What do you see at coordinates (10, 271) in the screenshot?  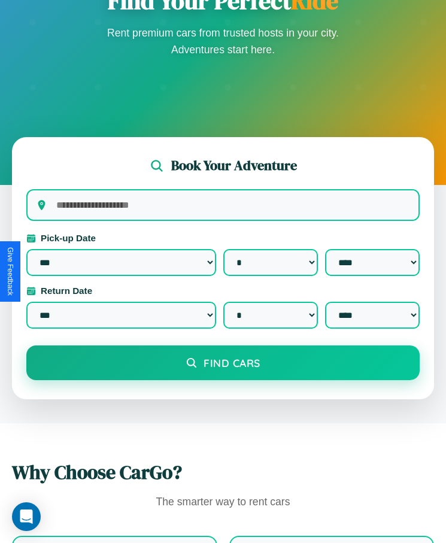 I see `div: Give Feedback` at bounding box center [10, 271].